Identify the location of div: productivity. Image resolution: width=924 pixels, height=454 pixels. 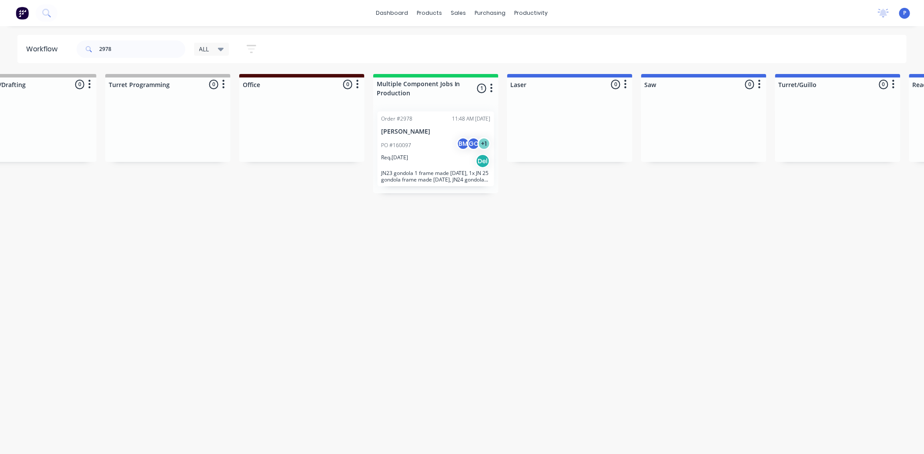
(531, 13).